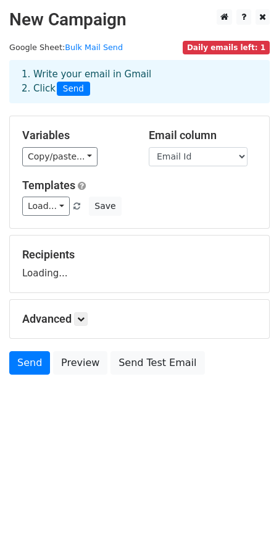 The image size is (279, 549). Describe the element at coordinates (140, 255) in the screenshot. I see `h5: Recipients` at that location.